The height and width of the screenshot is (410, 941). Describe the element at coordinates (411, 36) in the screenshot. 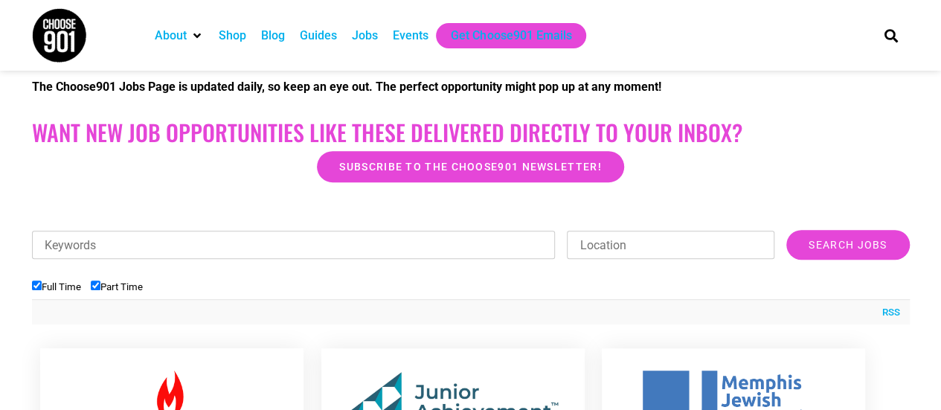

I see `div: Events` at that location.